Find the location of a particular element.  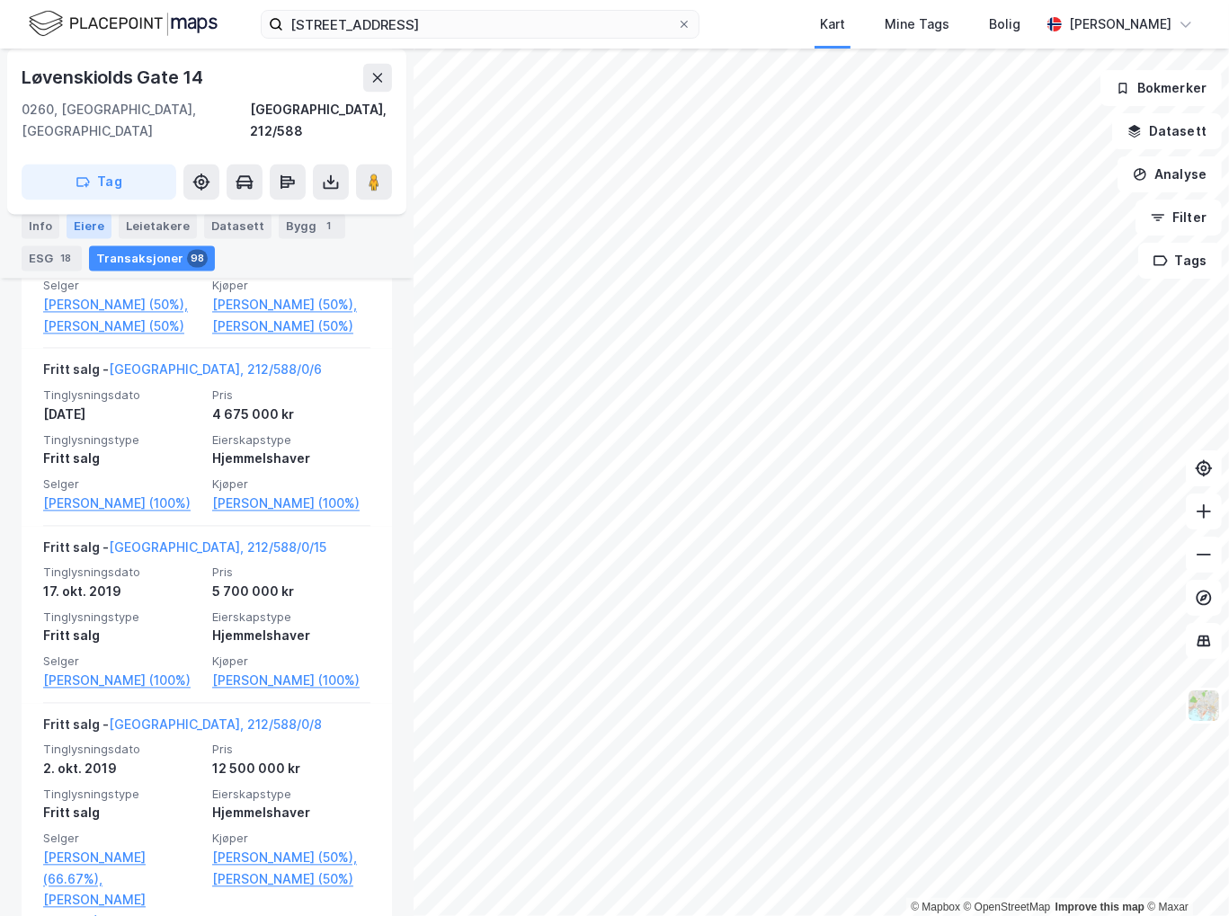

img: logo.f888ab2527a4732fd821a326f86c7f29.svg is located at coordinates (123, 23).